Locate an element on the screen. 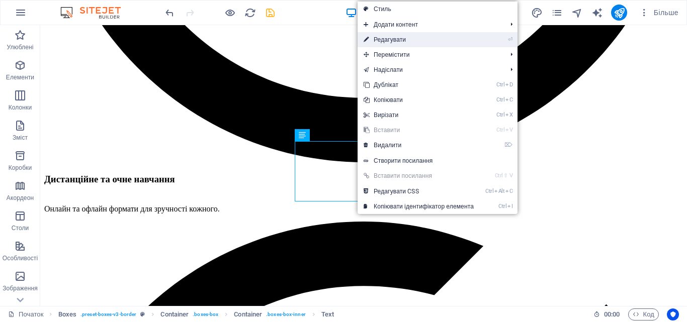 This screenshot has height=322, width=687. button: перезавантажити is located at coordinates (250, 13).